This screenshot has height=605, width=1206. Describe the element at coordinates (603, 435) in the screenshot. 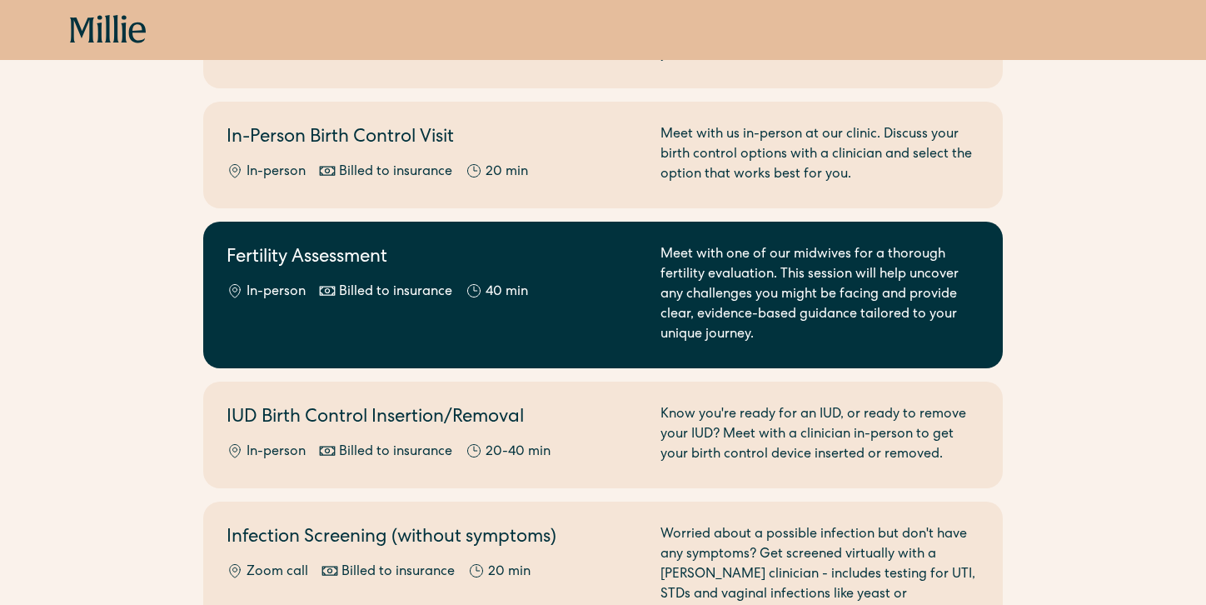

I see `a: IUD Birth Control Insertion/RemovalIn-personBilled to insurance20-40 minKnow you're ready for an ...` at that location.